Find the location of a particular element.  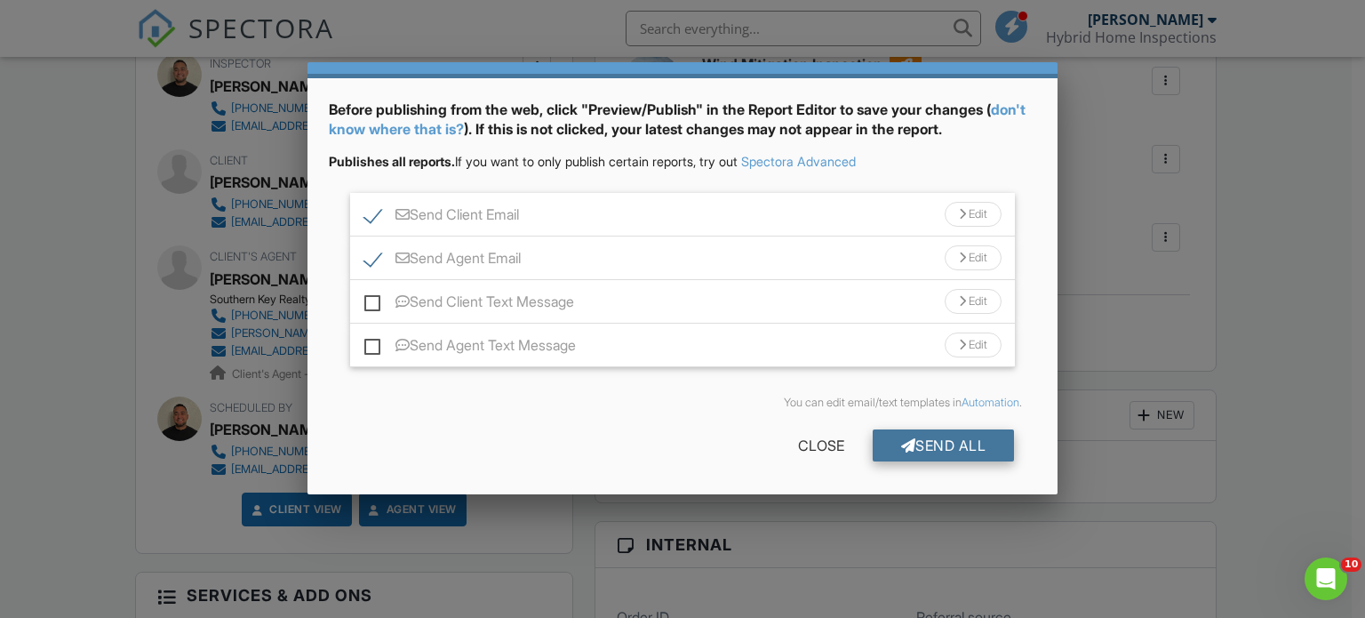

div: Send All is located at coordinates (944, 445).